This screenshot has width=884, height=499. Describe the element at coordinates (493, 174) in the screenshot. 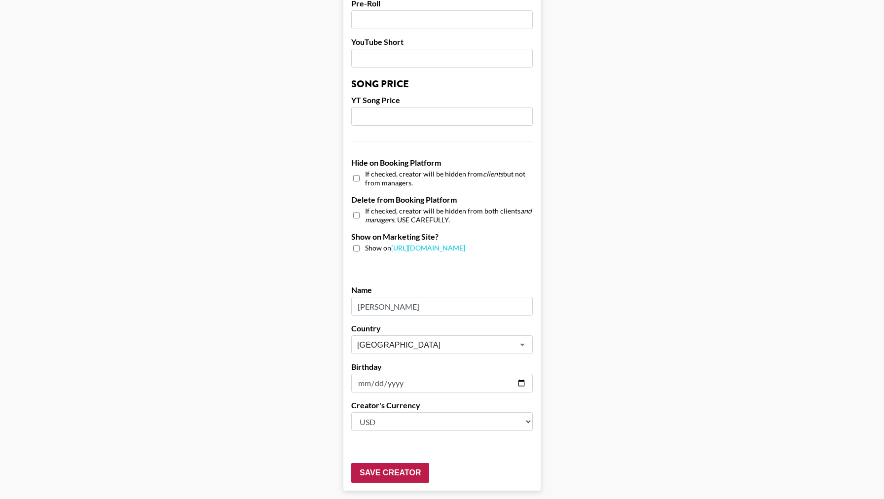

I see `em: clients` at that location.